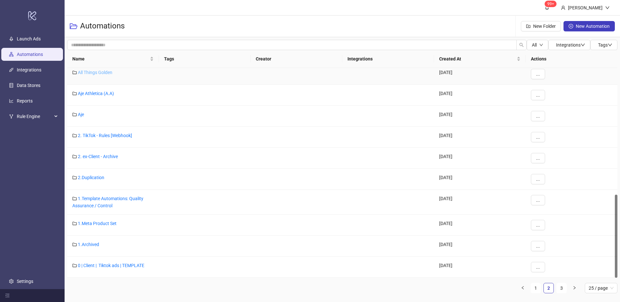 The image size is (620, 302). What do you see at coordinates (601, 288) in the screenshot?
I see `span: 25 / page` at bounding box center [601, 288].